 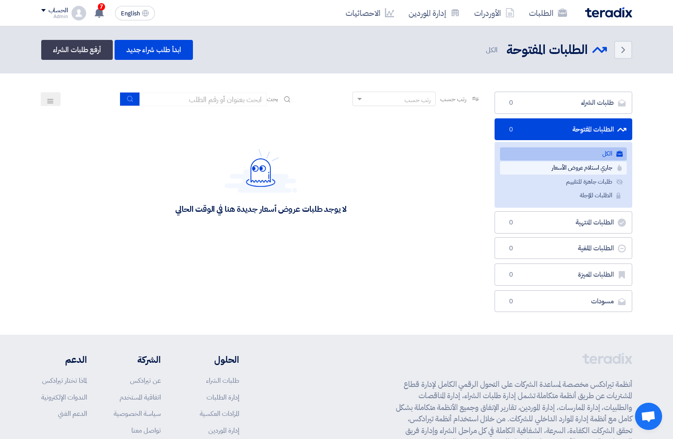 I want to click on a: الكل, so click(x=564, y=154).